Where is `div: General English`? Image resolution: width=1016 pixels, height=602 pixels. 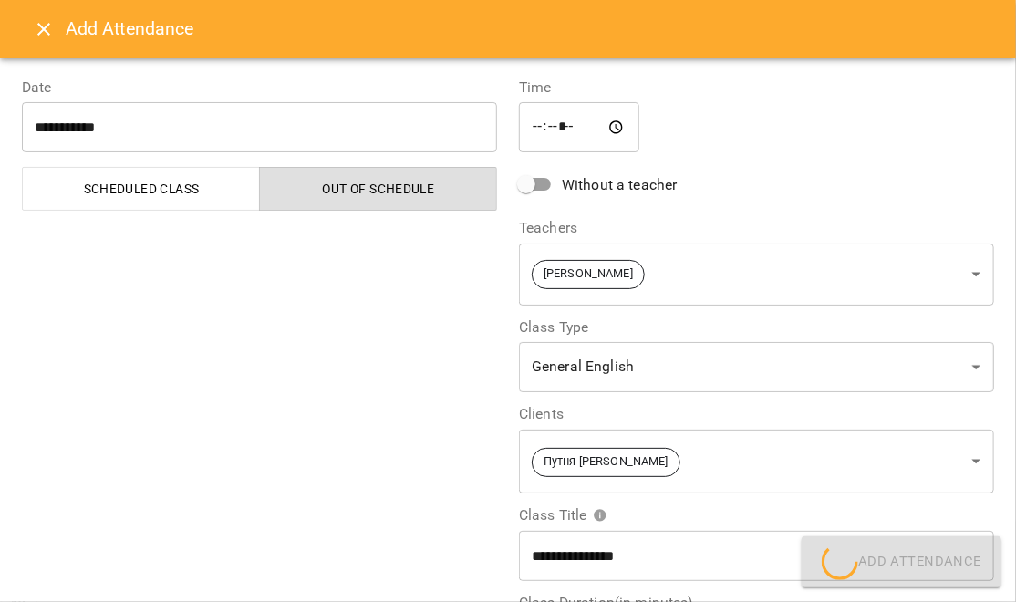 div: General English is located at coordinates (756, 367).